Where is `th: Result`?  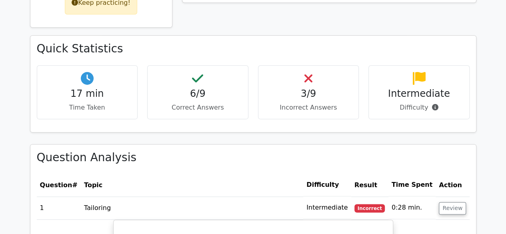 th: Result is located at coordinates (369, 185).